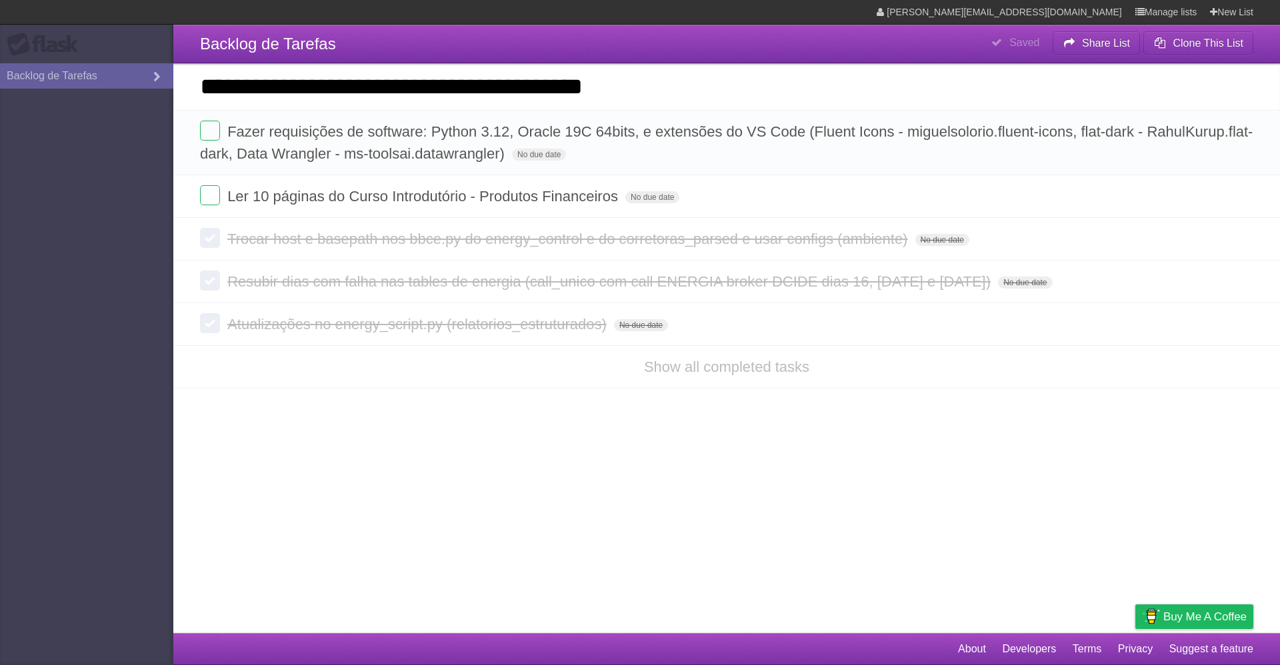  Describe the element at coordinates (726, 143) in the screenshot. I see `span: Fazer requisições de software: Python 3.12, Oracle 19C 64bits, e extensões do VS Code (Fluent Ico...` at that location.